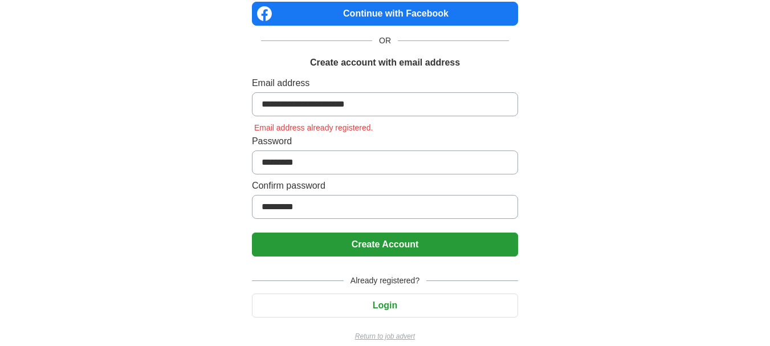 Image resolution: width=770 pixels, height=346 pixels. Describe the element at coordinates (385, 83) in the screenshot. I see `label: Email address` at that location.